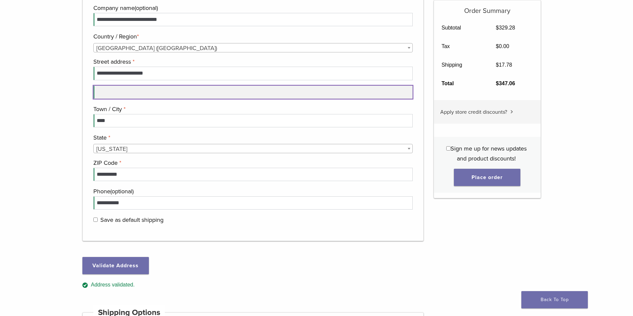  I want to click on label: Phone, so click(252, 192).